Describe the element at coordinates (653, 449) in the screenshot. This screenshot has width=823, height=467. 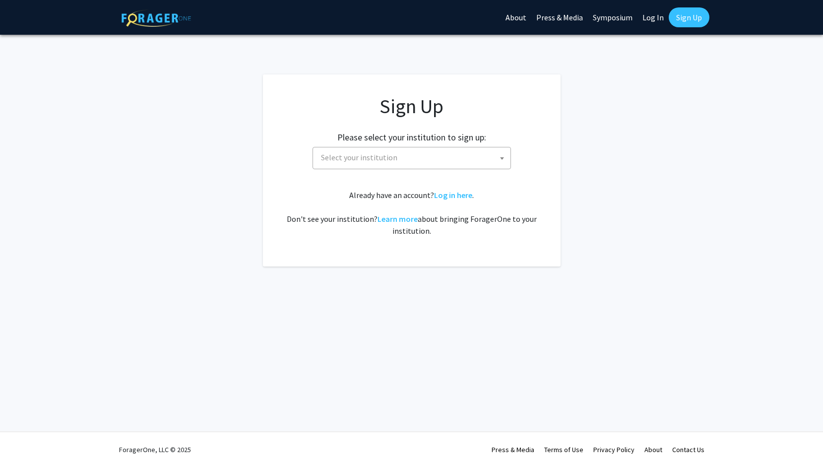
I see `a: About` at that location.